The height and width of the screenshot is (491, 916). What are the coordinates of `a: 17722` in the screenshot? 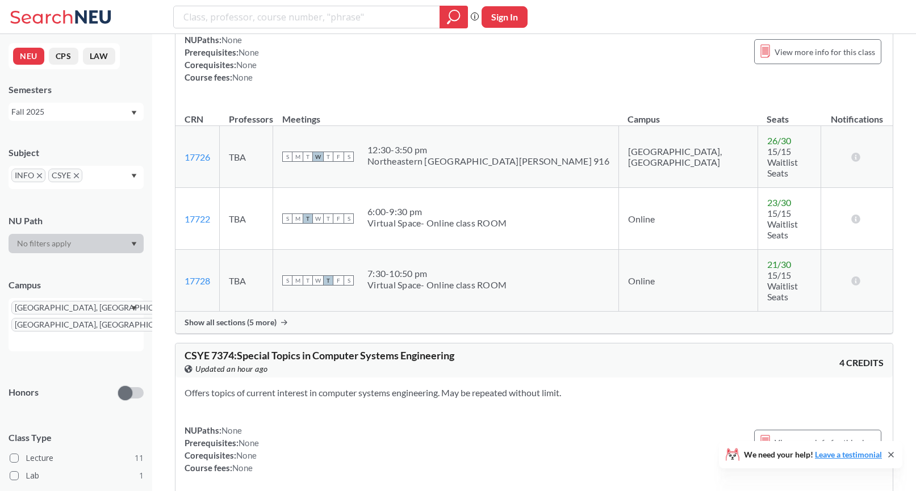 It's located at (197, 219).